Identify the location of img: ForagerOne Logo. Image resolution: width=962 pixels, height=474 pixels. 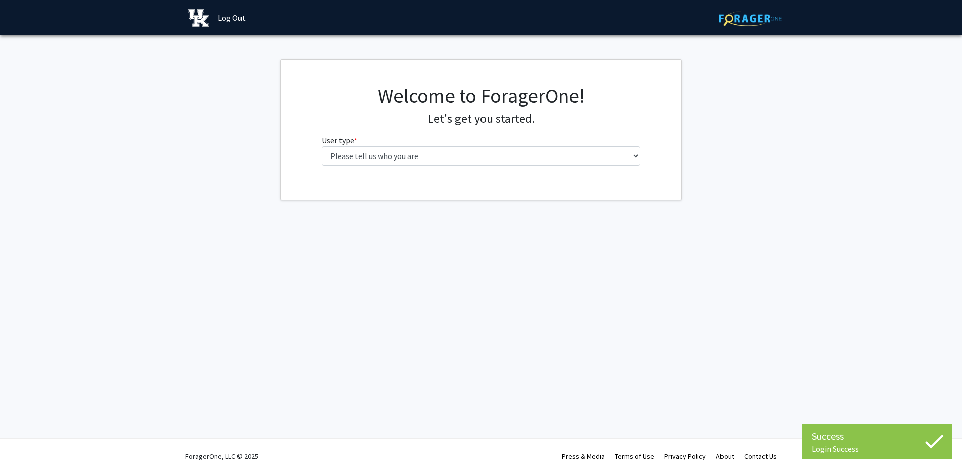
(750, 18).